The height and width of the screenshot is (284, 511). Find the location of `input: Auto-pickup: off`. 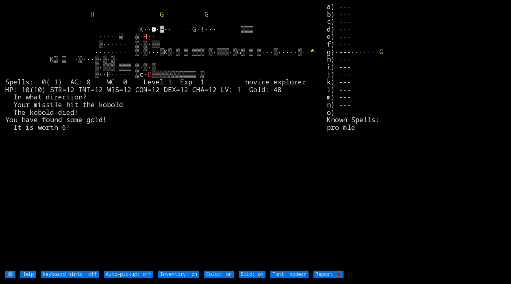

input: Auto-pickup: off is located at coordinates (128, 275).